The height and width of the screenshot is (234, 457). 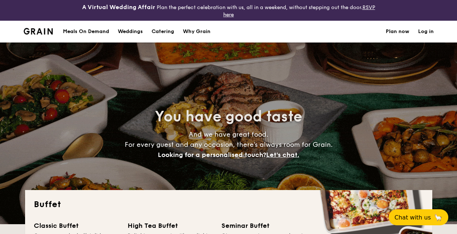 I want to click on div: Meals On Demand, so click(x=86, y=32).